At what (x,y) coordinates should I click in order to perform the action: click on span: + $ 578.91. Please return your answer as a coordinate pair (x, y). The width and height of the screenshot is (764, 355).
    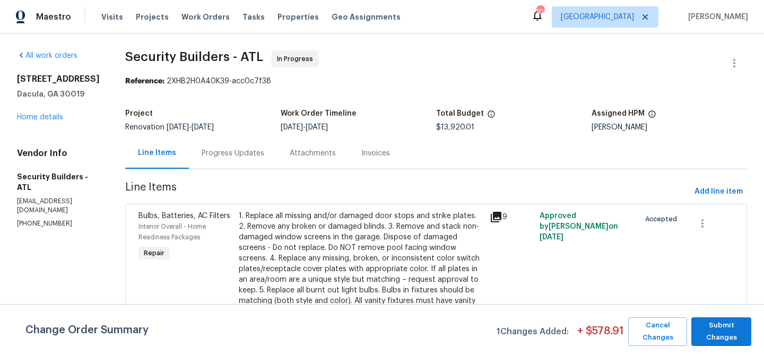
    Looking at the image, I should click on (601, 336).